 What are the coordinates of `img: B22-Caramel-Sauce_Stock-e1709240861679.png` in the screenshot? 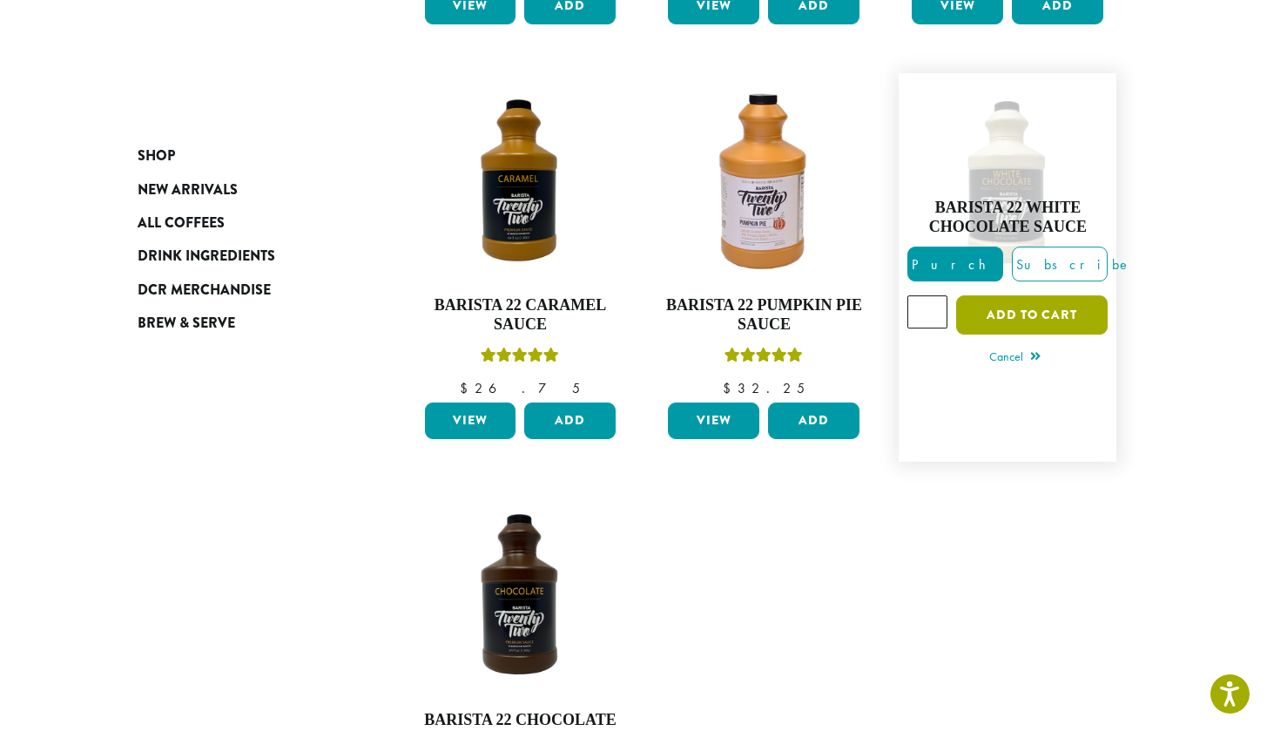 It's located at (520, 182).